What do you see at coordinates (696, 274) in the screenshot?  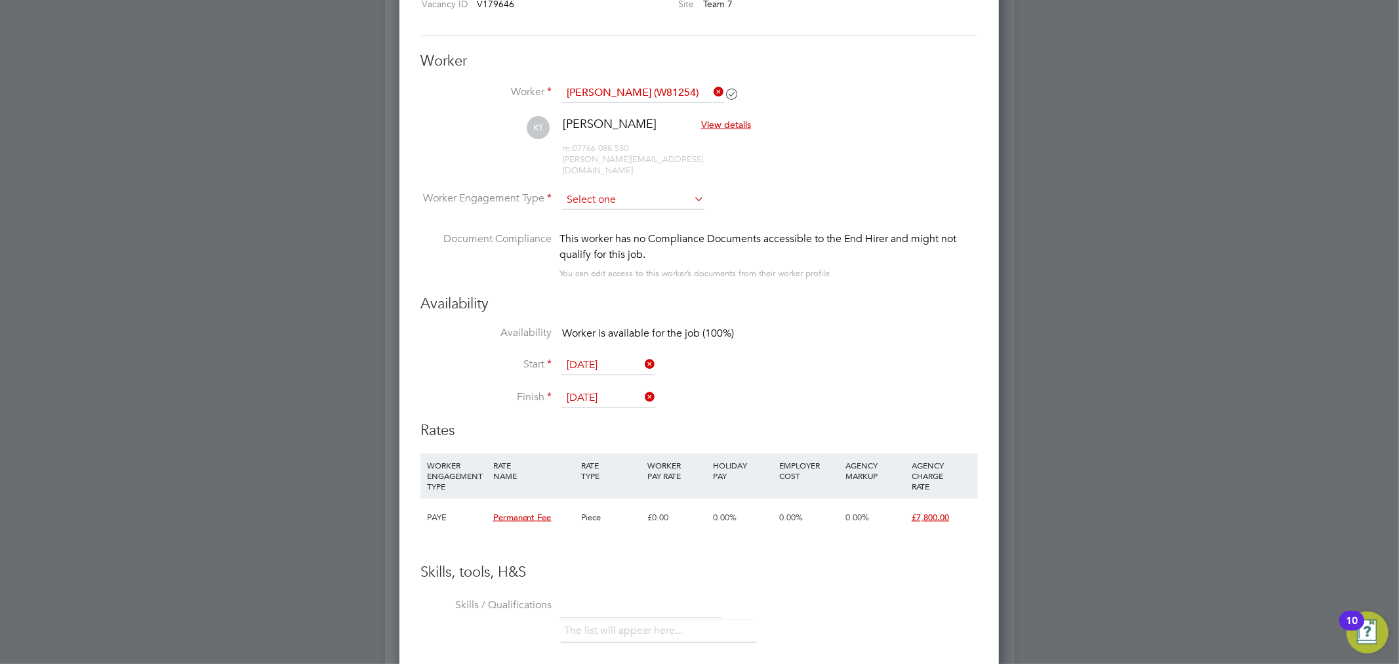 I see `div: You can edit access to this worker’s documents from their worker profile.` at bounding box center [696, 274].